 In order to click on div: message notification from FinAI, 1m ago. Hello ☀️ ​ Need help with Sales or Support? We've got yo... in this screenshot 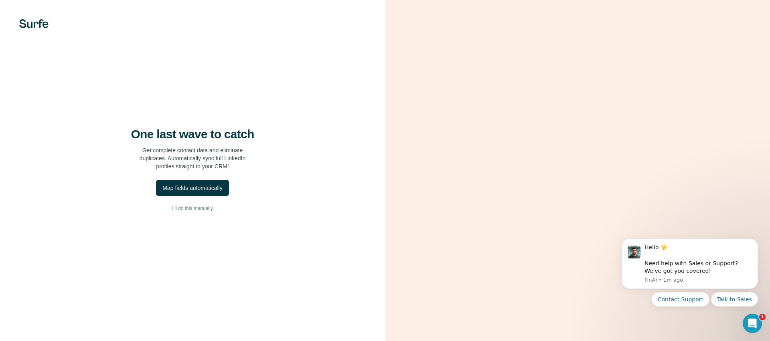, I will do `click(80, 32)`.